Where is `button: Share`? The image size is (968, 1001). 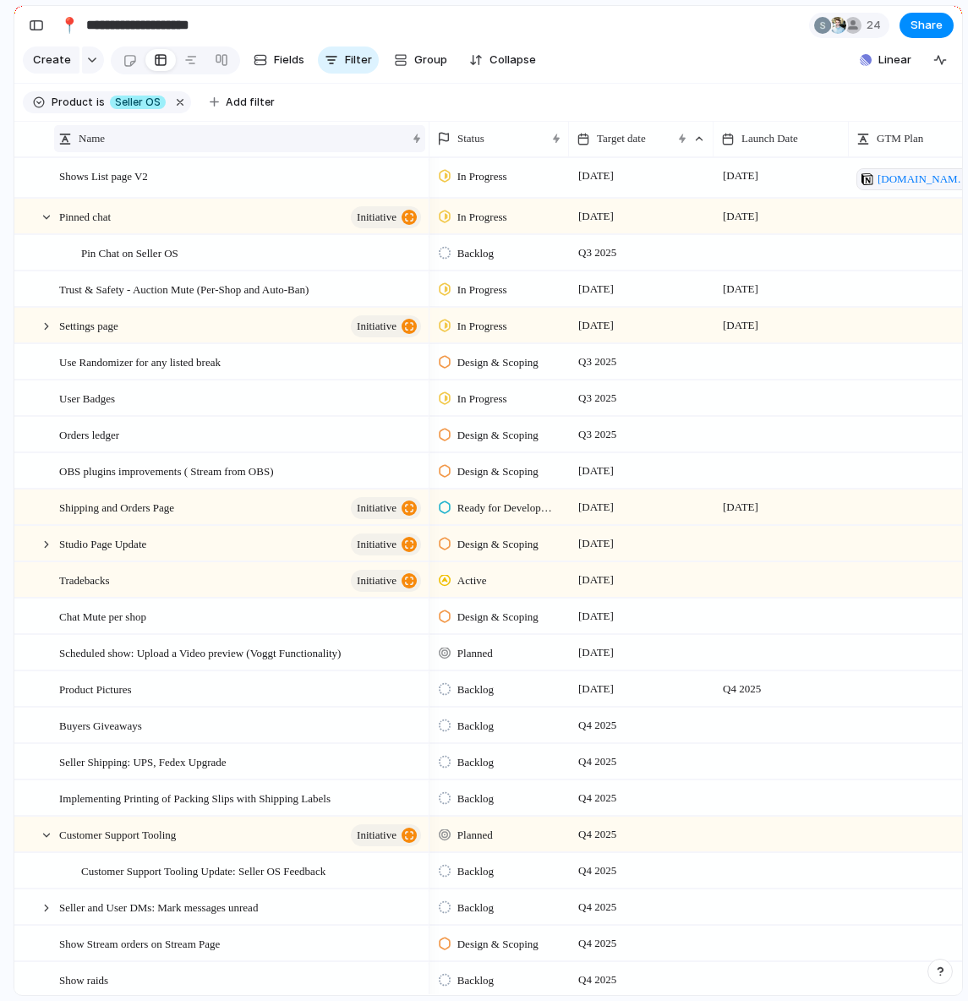
button: Share is located at coordinates (927, 25).